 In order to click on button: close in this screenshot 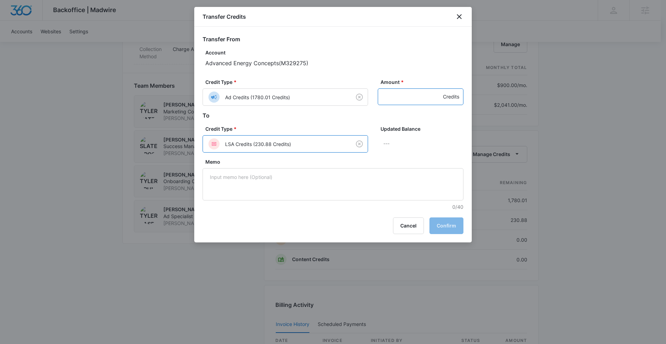, I will do `click(459, 17)`.